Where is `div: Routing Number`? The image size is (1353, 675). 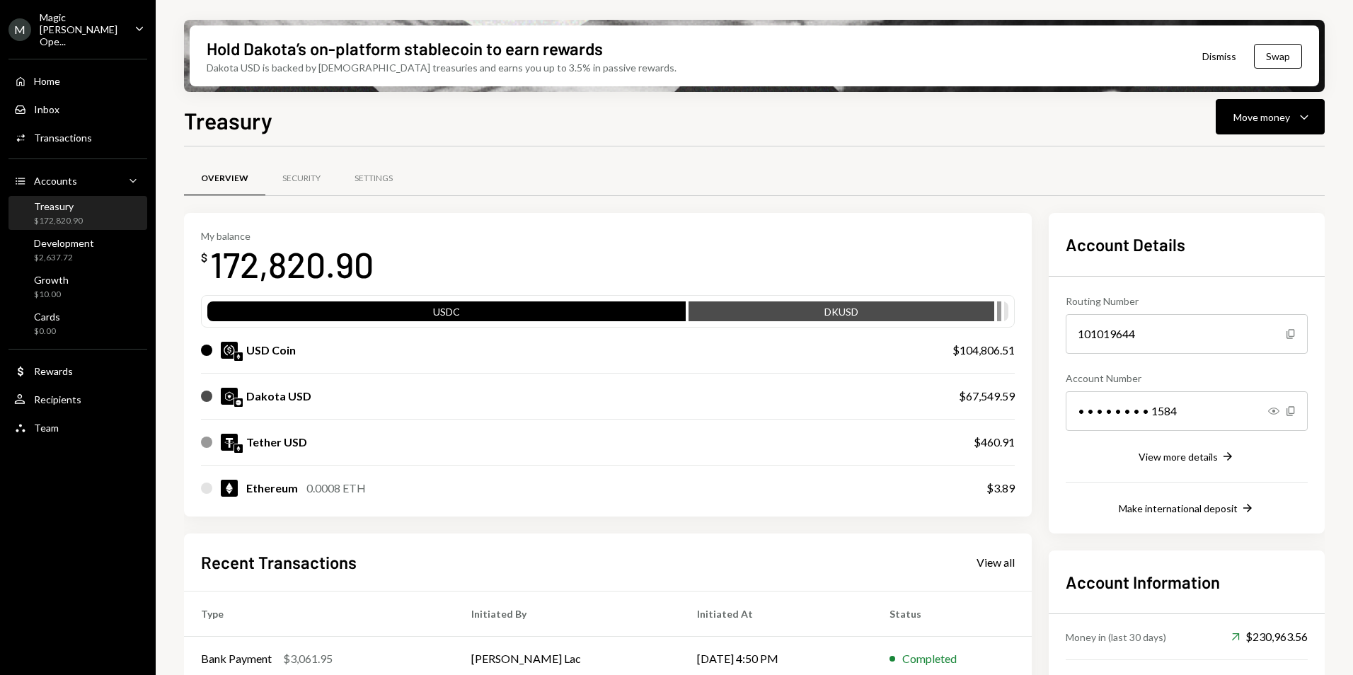 div: Routing Number is located at coordinates (1187, 301).